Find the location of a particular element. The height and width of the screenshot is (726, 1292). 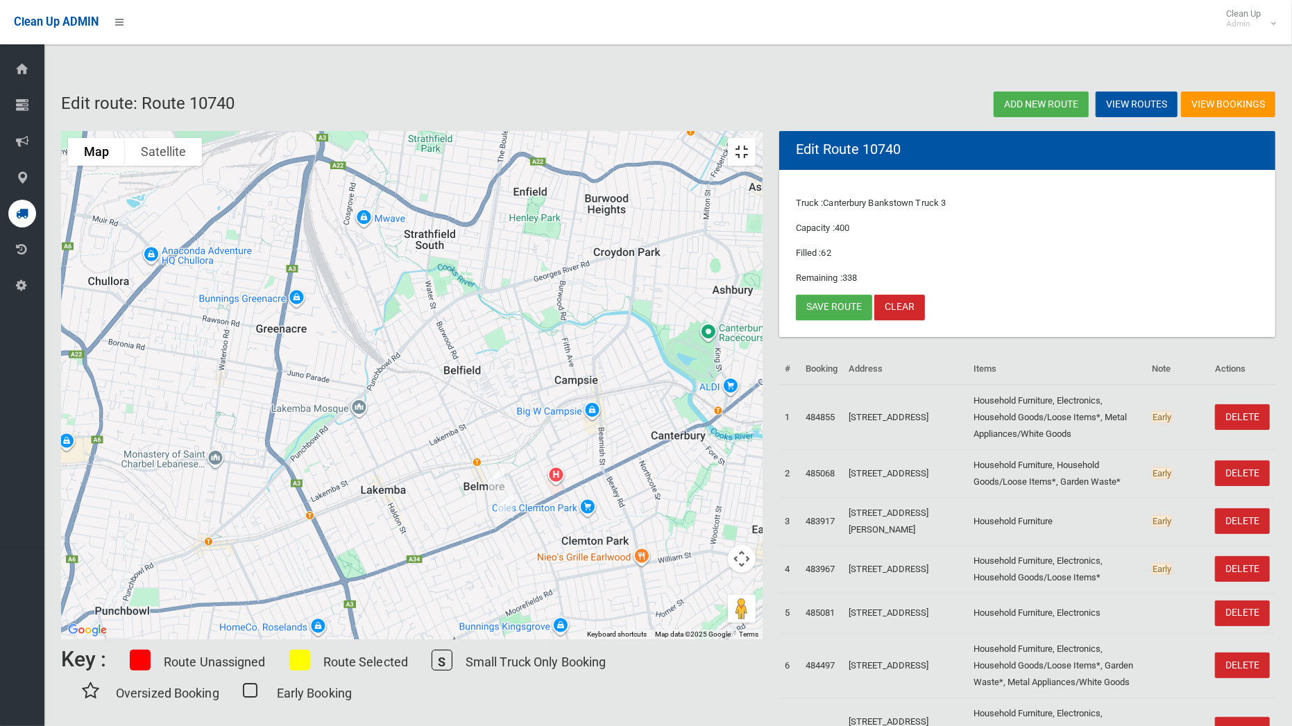

td: Household Furniture, Household Goods/Loose Items*, Garden Waste* is located at coordinates (1057, 473).